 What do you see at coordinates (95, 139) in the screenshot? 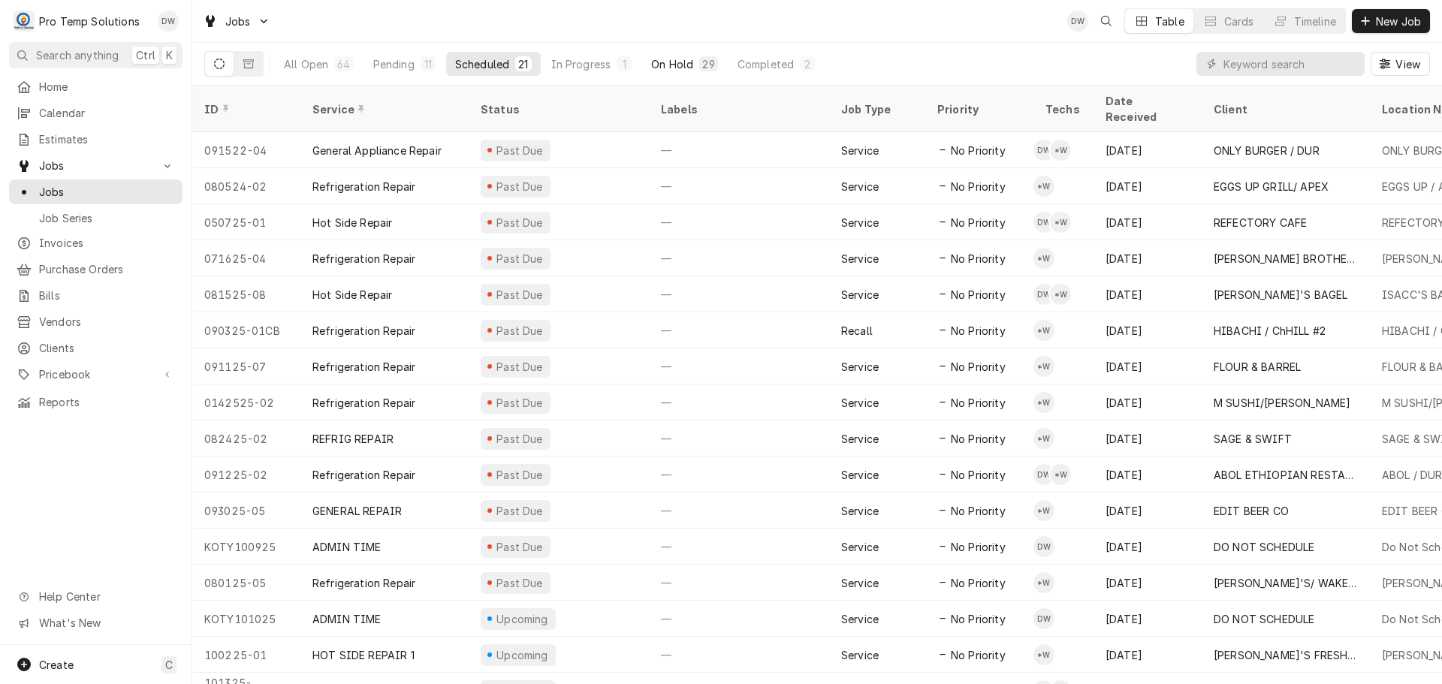
I see `a: Estimates` at bounding box center [95, 139].